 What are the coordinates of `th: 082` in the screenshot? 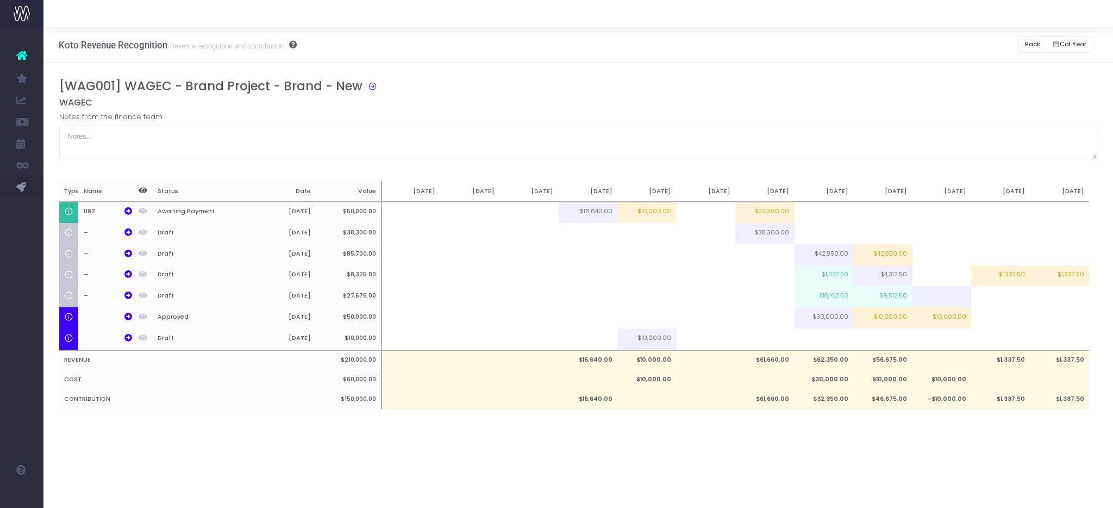 It's located at (108, 213).